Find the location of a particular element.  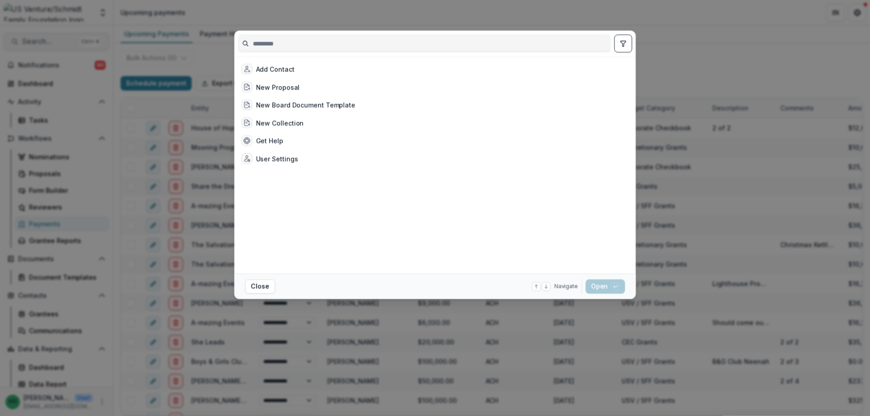

div: New Board Document Template is located at coordinates (305, 105).